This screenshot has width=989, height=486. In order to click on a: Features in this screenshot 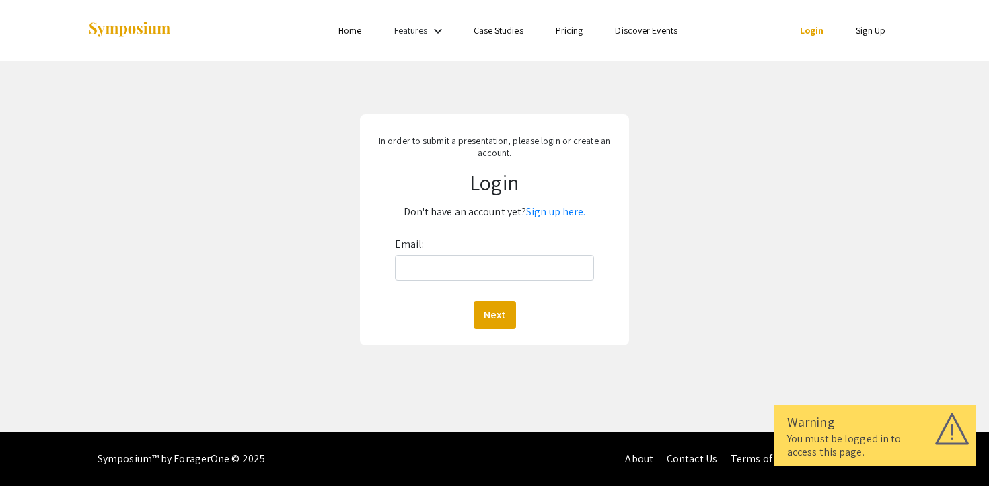, I will do `click(411, 30)`.